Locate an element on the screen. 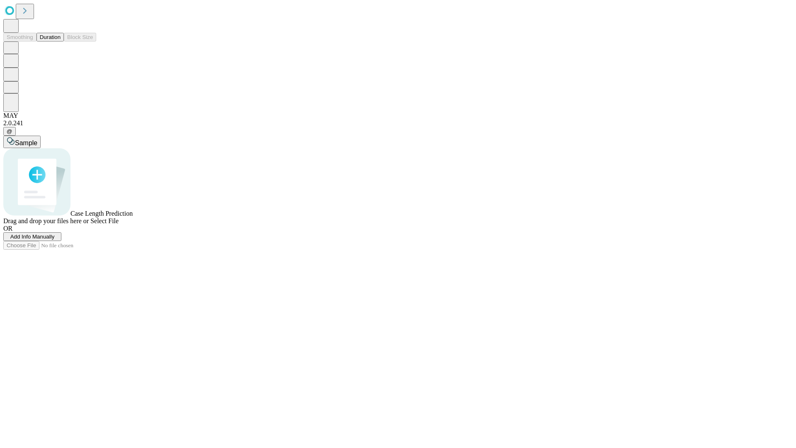 This screenshot has height=448, width=796. span: Sample is located at coordinates (26, 143).